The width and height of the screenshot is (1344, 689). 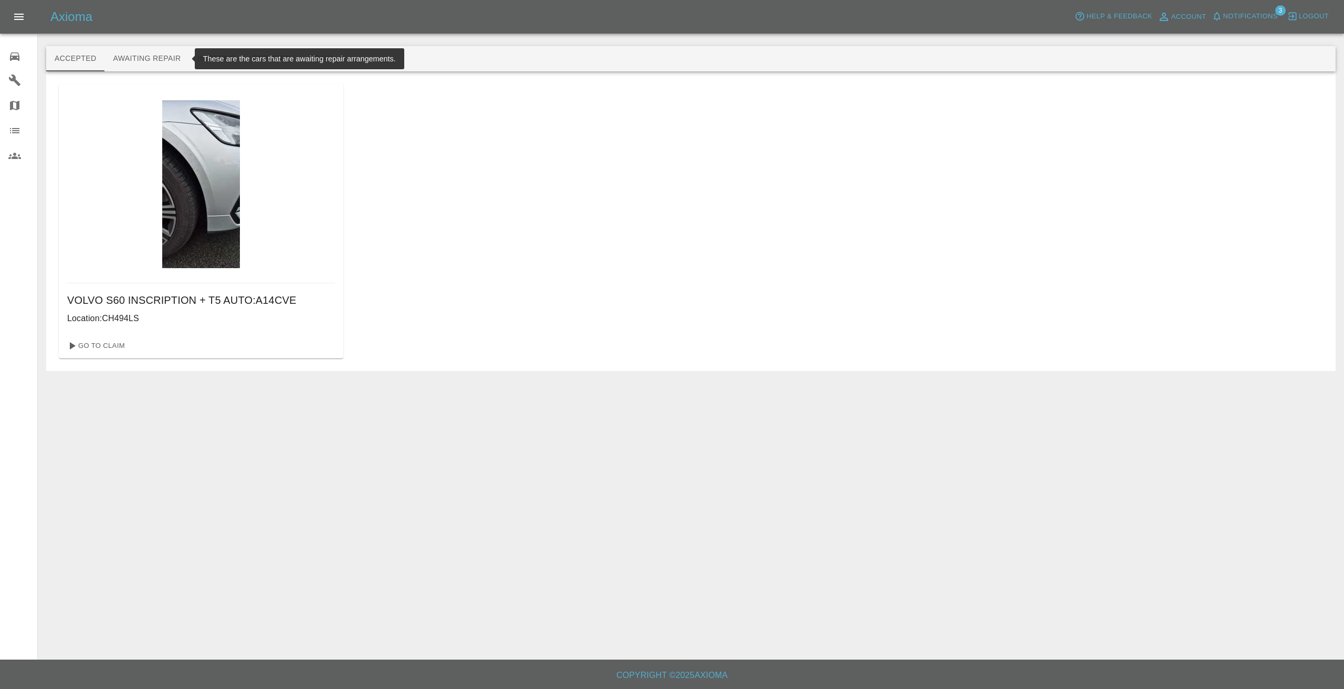 What do you see at coordinates (1119, 16) in the screenshot?
I see `span: Help & Feedback` at bounding box center [1119, 16].